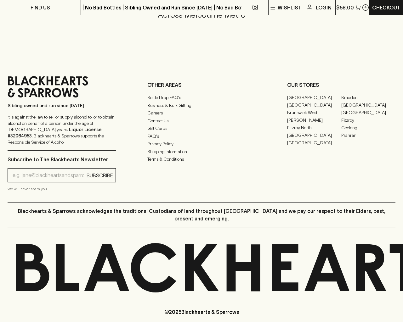 This screenshot has width=403, height=322. What do you see at coordinates (201, 105) in the screenshot?
I see `a: Business & Bulk Gifting` at bounding box center [201, 105].